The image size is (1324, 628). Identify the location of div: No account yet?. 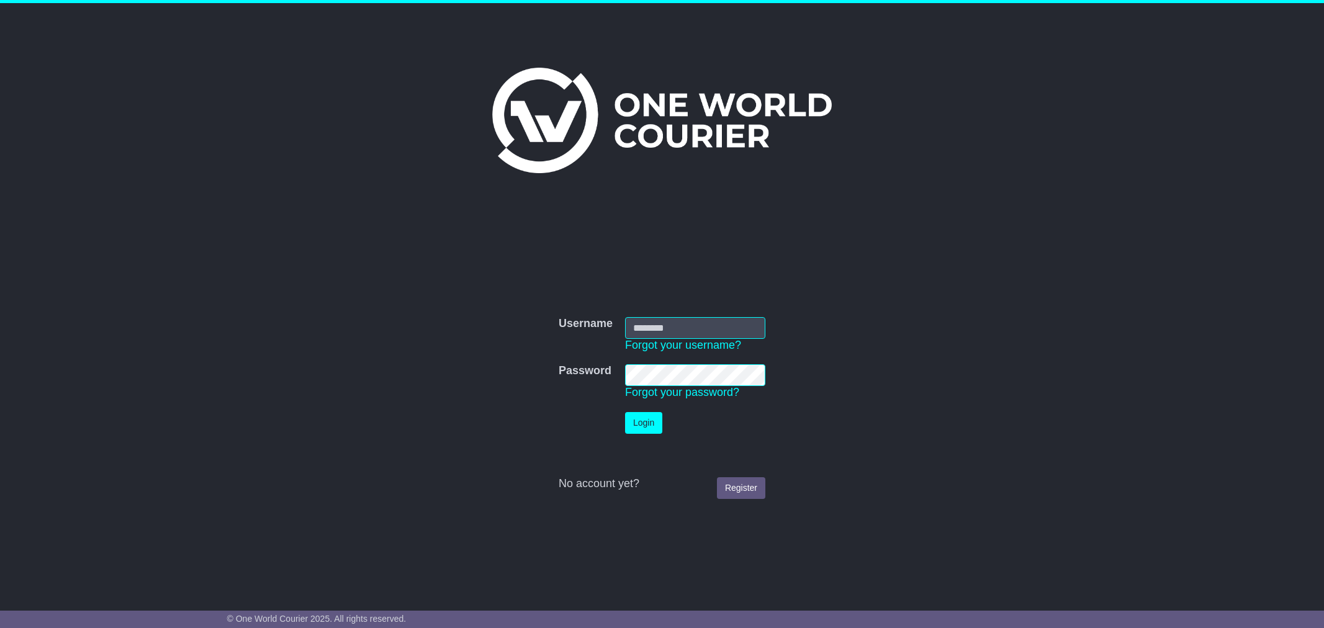
(661, 484).